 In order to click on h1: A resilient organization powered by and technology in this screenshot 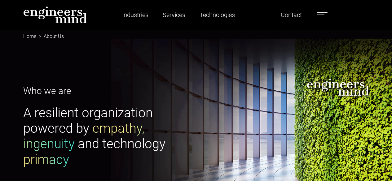, I will do `click(108, 137)`.